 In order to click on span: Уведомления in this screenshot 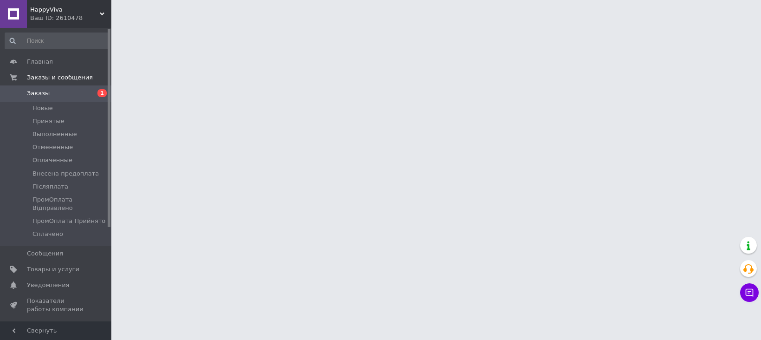, I will do `click(48, 285)`.